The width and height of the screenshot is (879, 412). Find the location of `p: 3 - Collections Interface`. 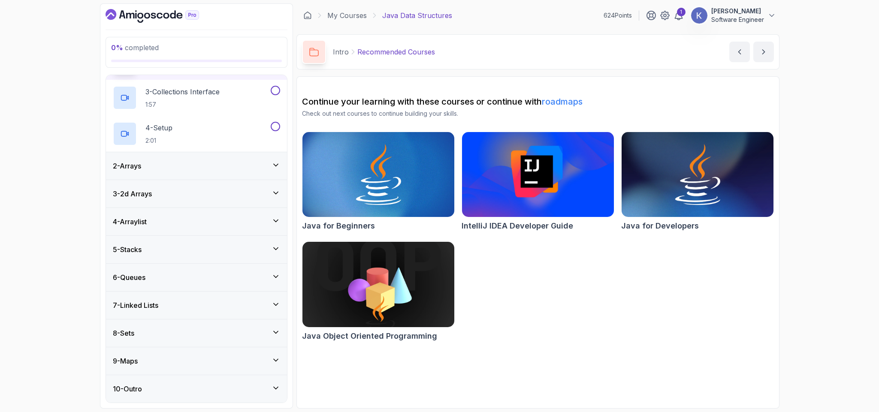

p: 3 - Collections Interface is located at coordinates (182, 92).